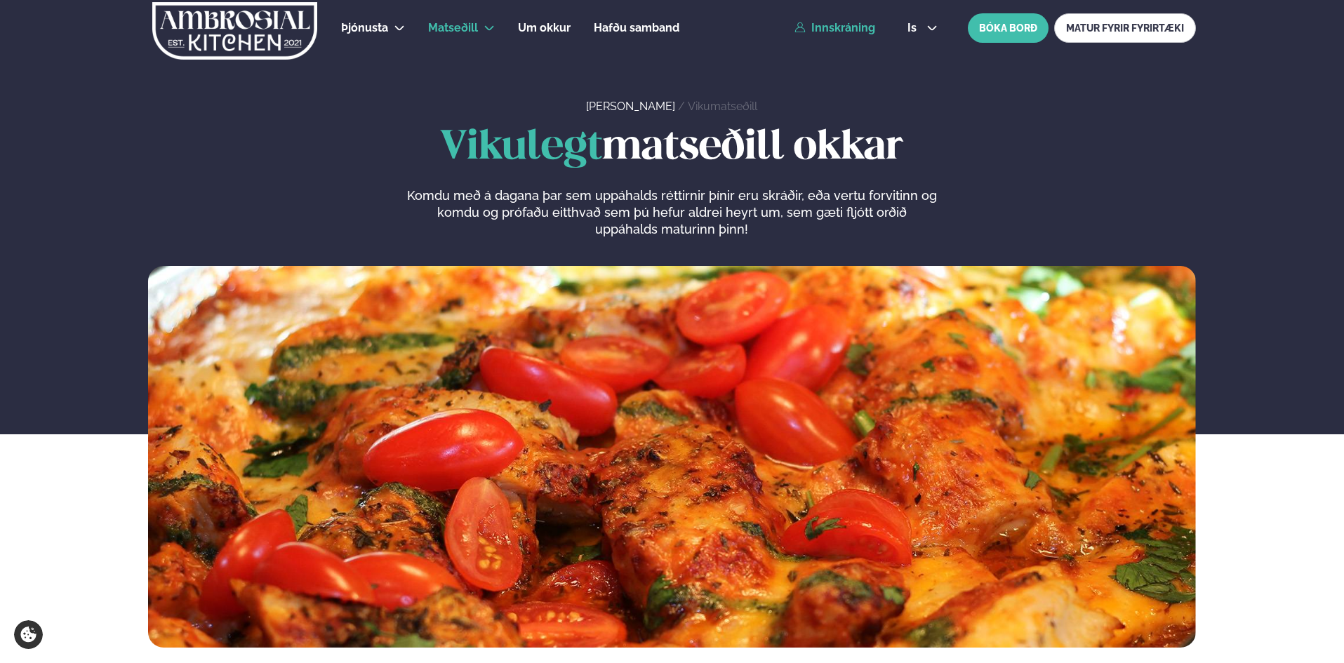 This screenshot has width=1344, height=663. I want to click on a: Þjónusta, so click(364, 28).